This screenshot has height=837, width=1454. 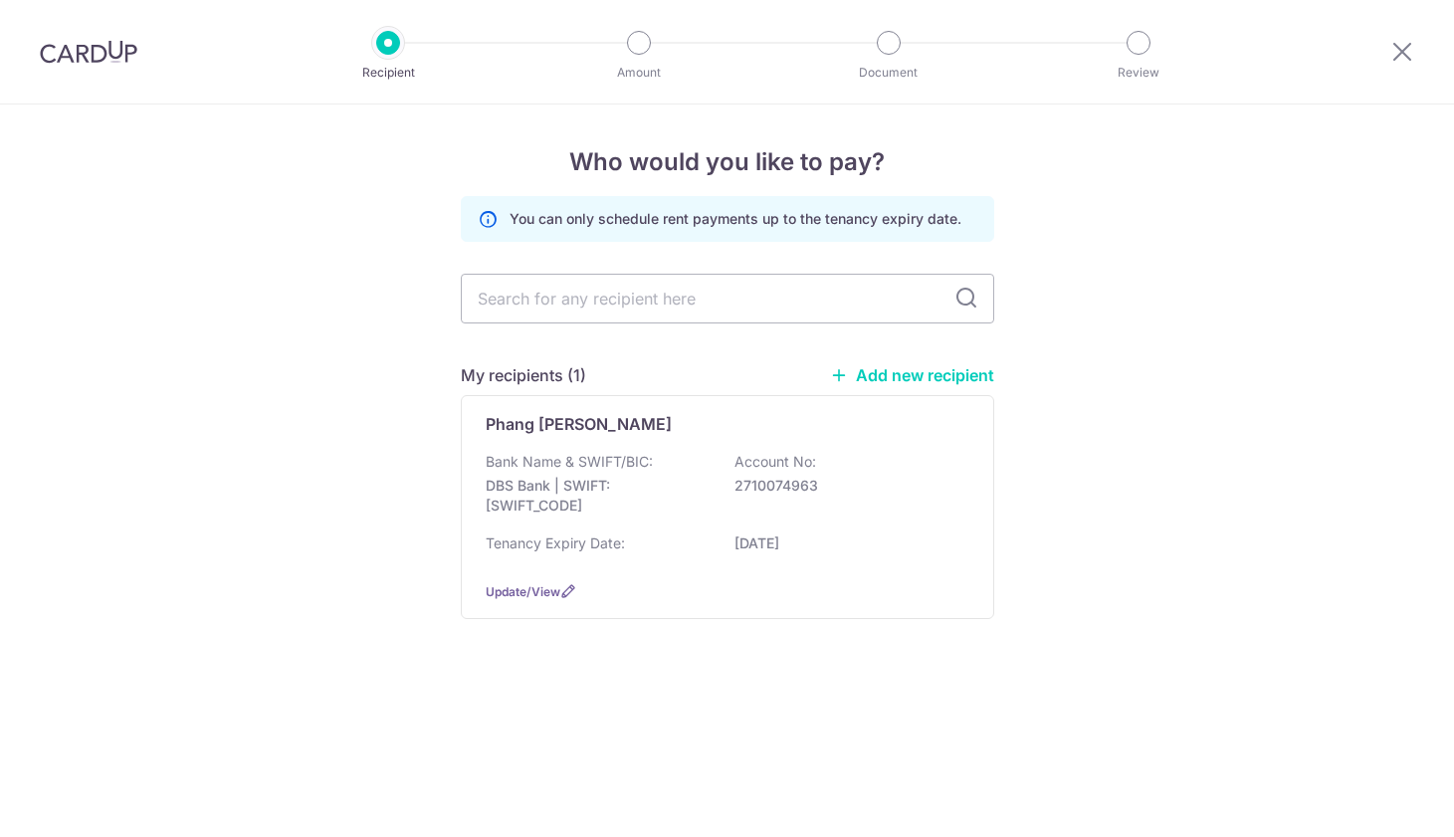 I want to click on p: Account No:, so click(x=775, y=462).